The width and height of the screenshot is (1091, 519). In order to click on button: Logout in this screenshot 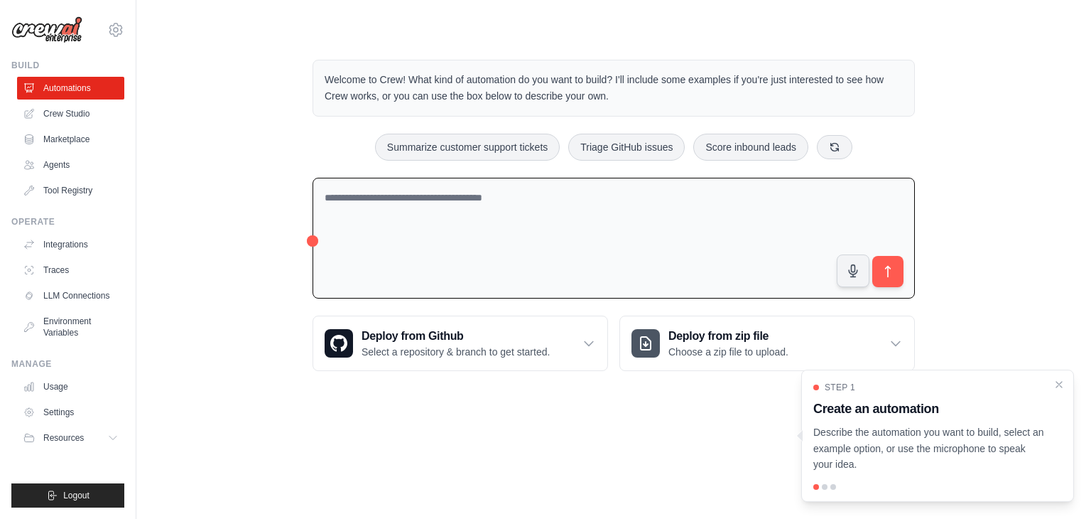, I will do `click(68, 495)`.